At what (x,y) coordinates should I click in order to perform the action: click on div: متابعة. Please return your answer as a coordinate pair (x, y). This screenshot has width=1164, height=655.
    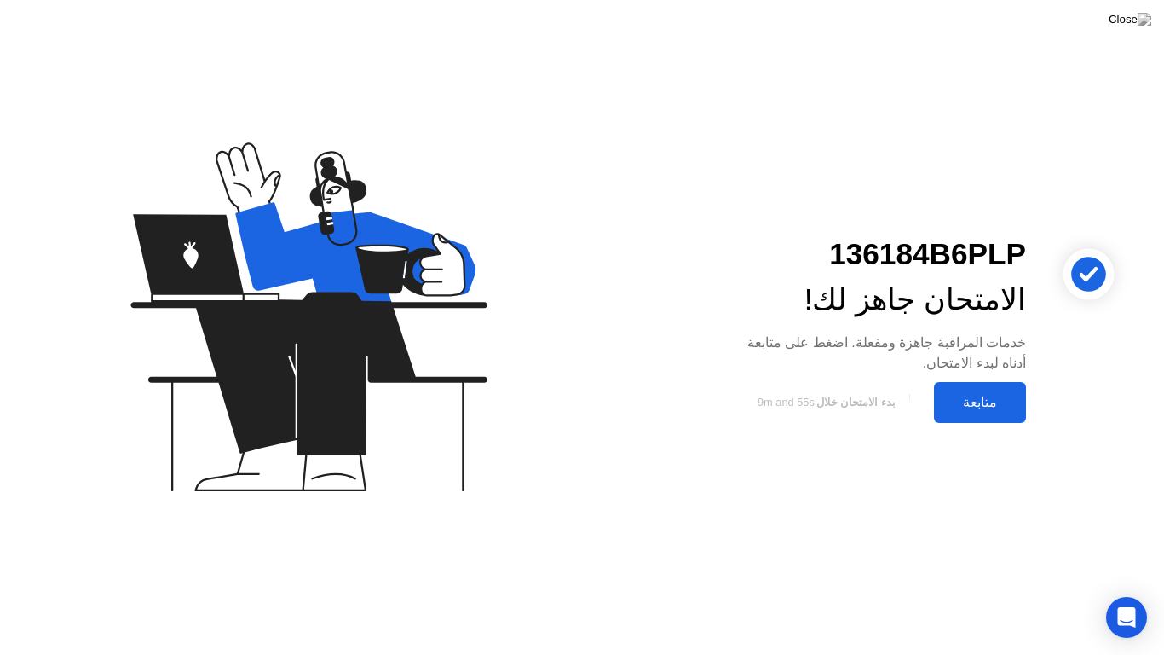
    Looking at the image, I should click on (980, 401).